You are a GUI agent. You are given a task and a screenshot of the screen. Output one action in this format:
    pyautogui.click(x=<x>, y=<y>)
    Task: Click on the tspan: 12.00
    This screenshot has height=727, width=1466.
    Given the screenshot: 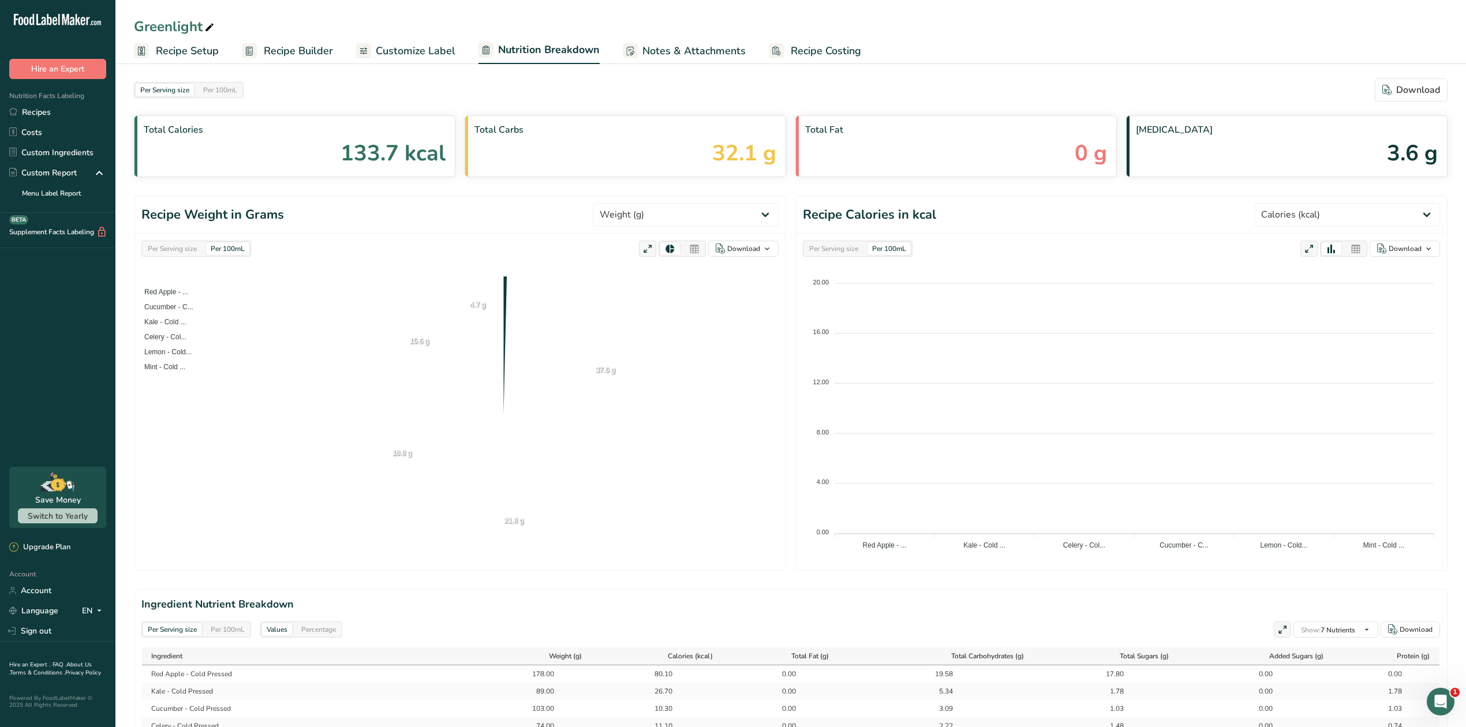 What is the action you would take?
    pyautogui.click(x=821, y=382)
    